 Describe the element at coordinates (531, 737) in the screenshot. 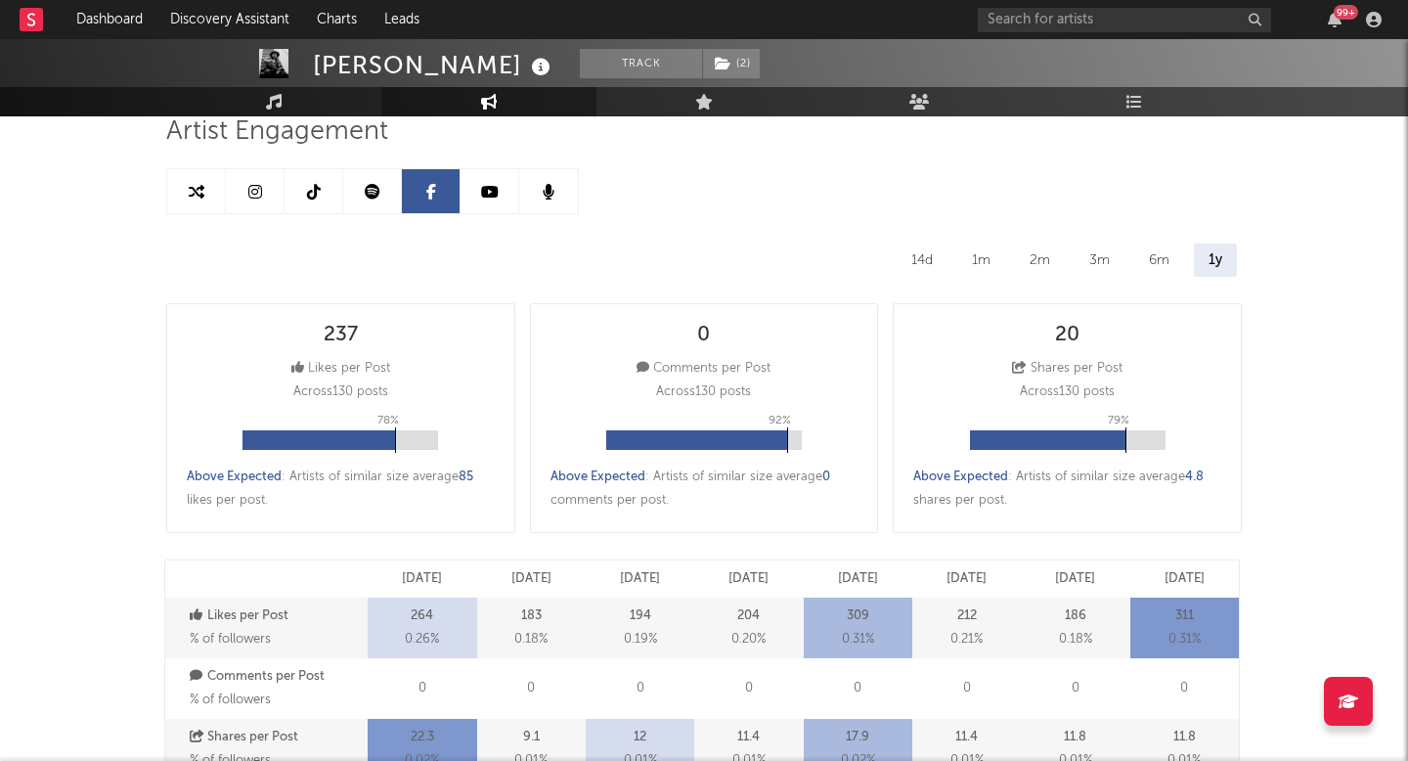

I see `p: 9.1` at that location.